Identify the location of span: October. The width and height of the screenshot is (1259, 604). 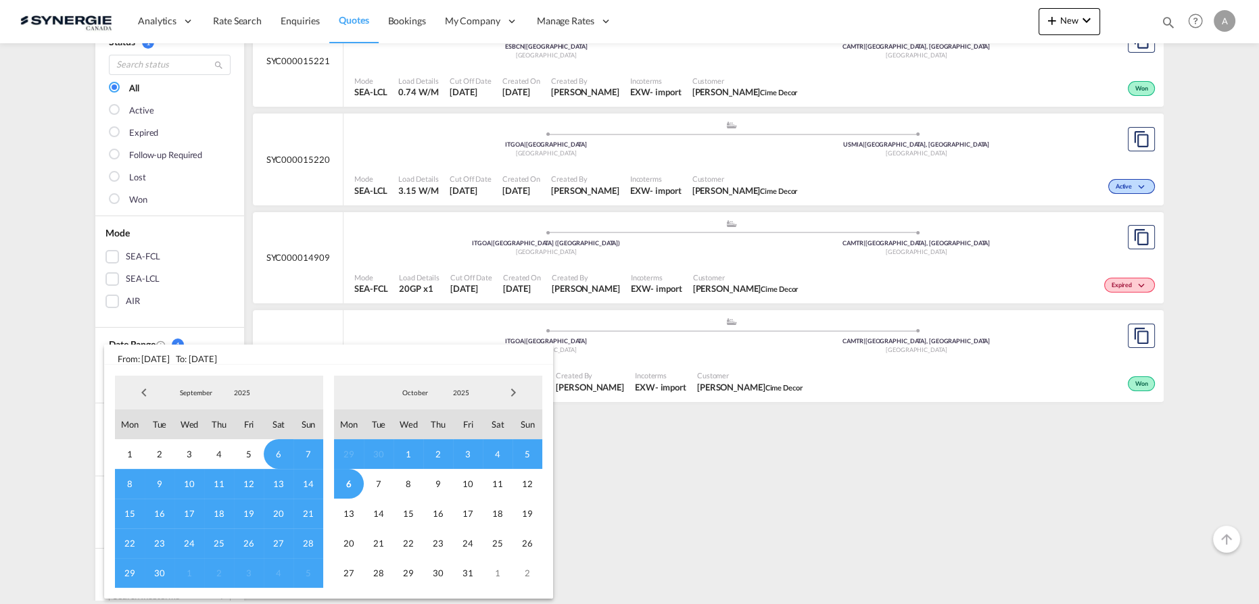
(415, 393).